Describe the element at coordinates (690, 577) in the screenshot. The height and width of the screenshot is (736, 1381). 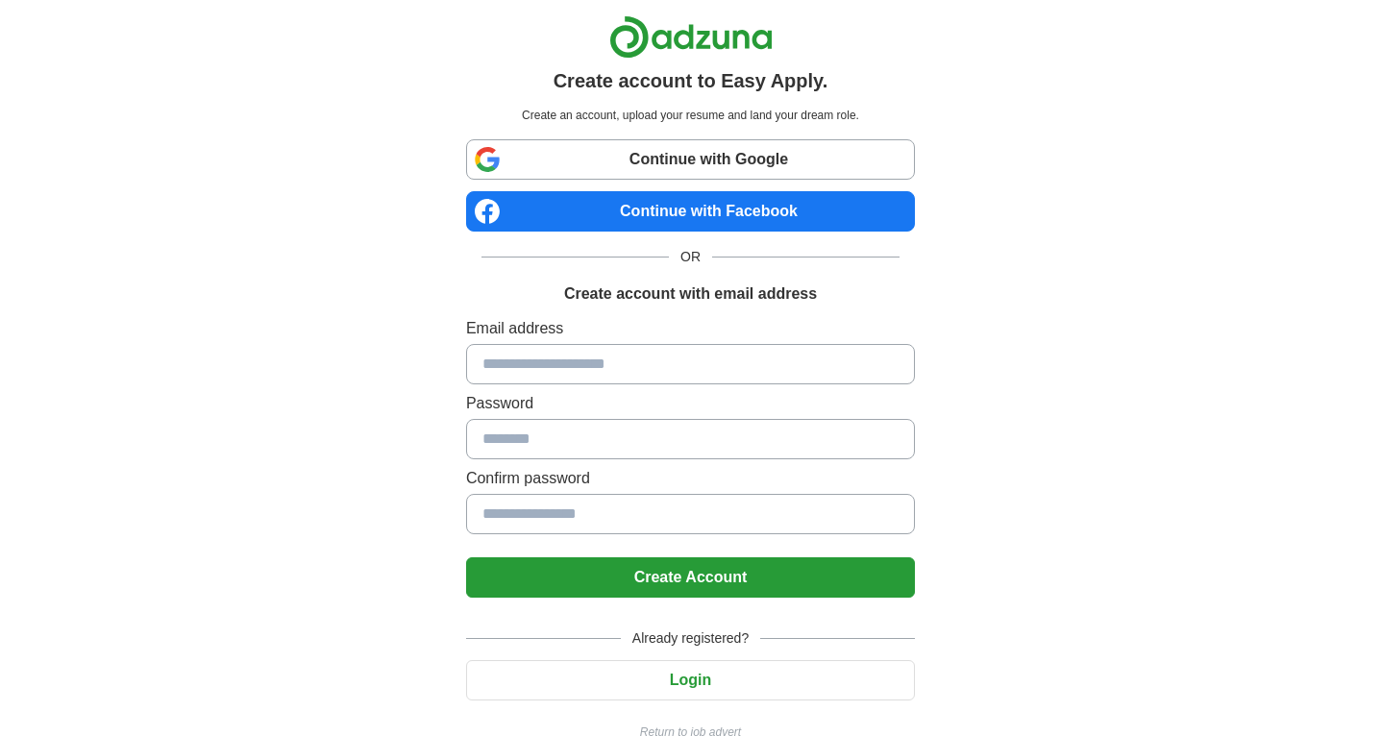
I see `button: Create Account` at that location.